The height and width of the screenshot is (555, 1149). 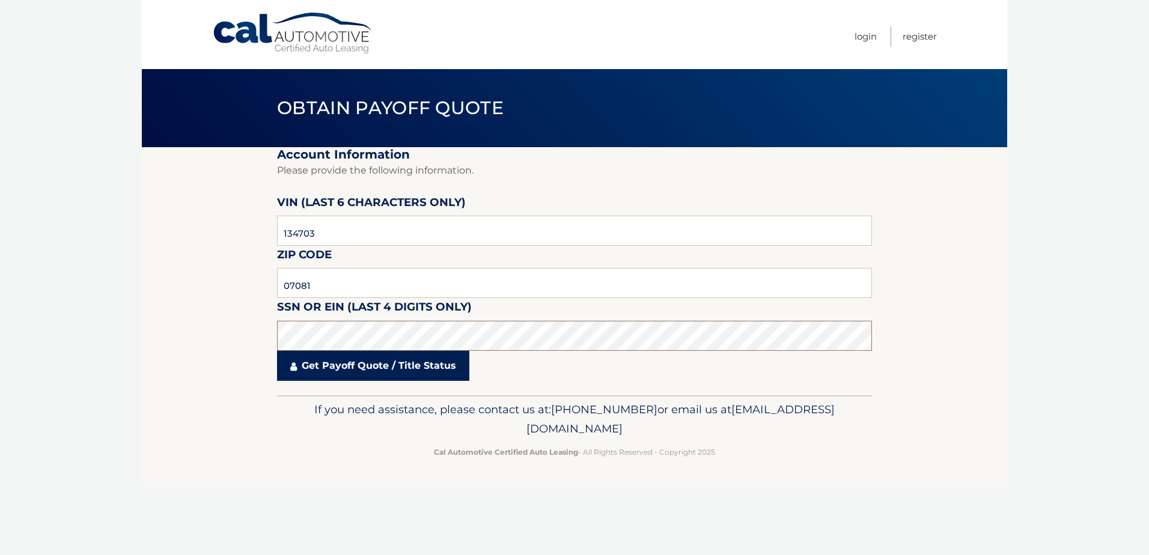 What do you see at coordinates (506, 452) in the screenshot?
I see `strong: Cal Automotive Certified Auto Leasing` at bounding box center [506, 452].